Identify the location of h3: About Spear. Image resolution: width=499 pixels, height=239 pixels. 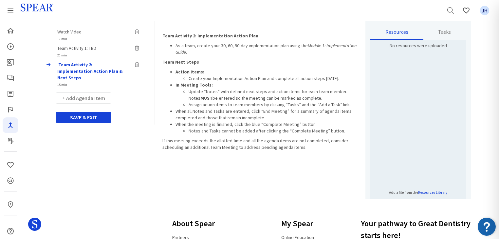
(200, 223).